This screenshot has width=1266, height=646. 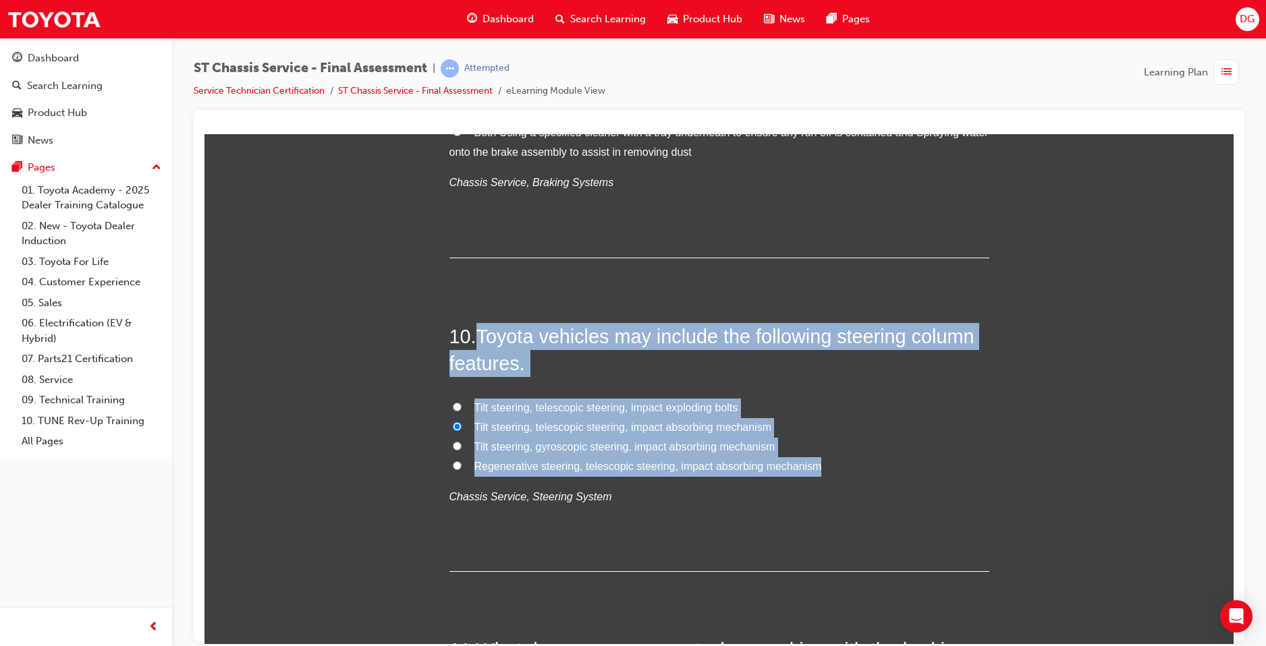 I want to click on img: Trak, so click(x=54, y=19).